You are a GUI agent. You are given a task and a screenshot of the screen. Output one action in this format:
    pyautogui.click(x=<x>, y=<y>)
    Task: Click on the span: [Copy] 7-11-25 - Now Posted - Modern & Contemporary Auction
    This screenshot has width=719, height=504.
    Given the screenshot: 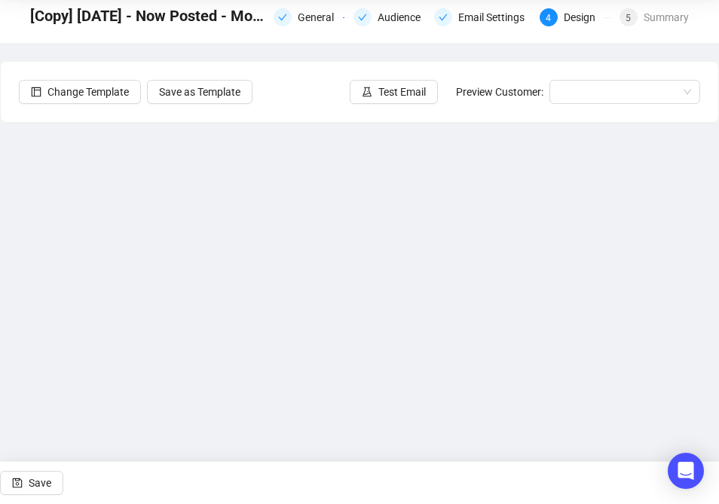 What is the action you would take?
    pyautogui.click(x=147, y=16)
    